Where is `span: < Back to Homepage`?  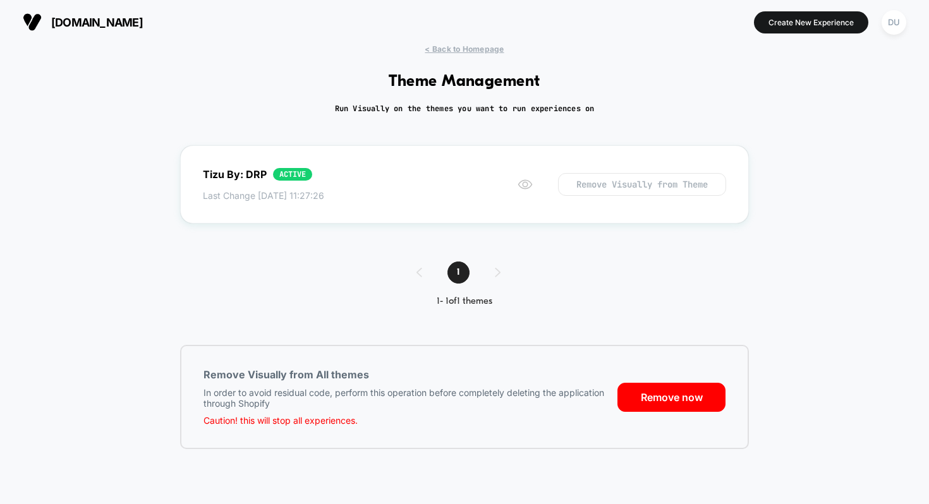 span: < Back to Homepage is located at coordinates (464, 49).